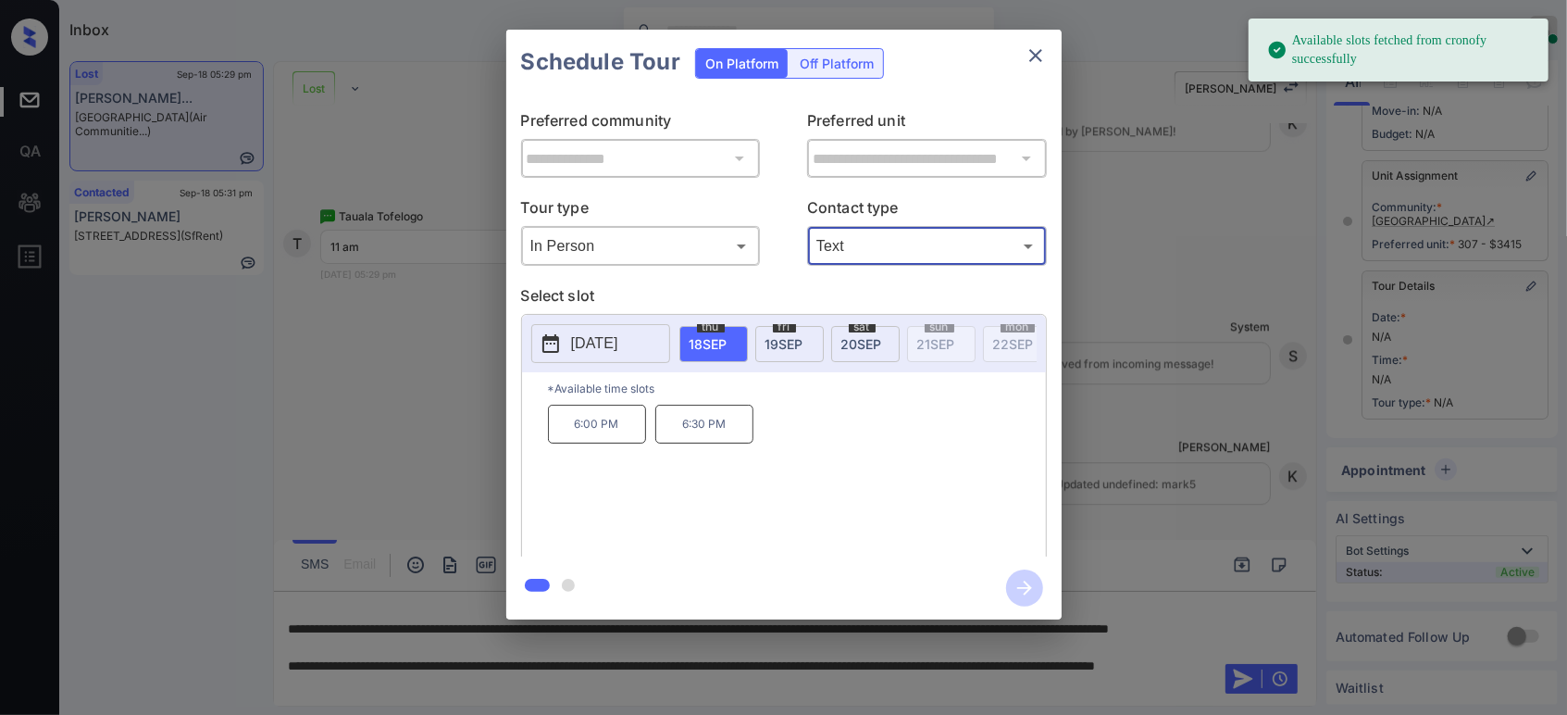 The image size is (1567, 715). Describe the element at coordinates (927, 124) in the screenshot. I see `p: Preferred unit` at that location.